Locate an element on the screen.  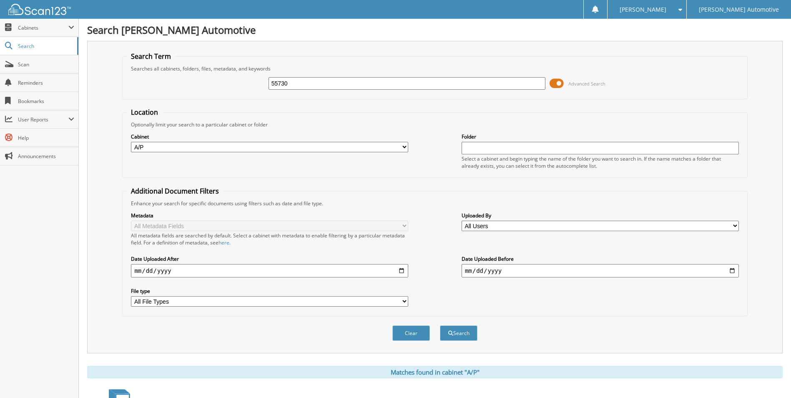
legend: Location is located at coordinates (144, 112).